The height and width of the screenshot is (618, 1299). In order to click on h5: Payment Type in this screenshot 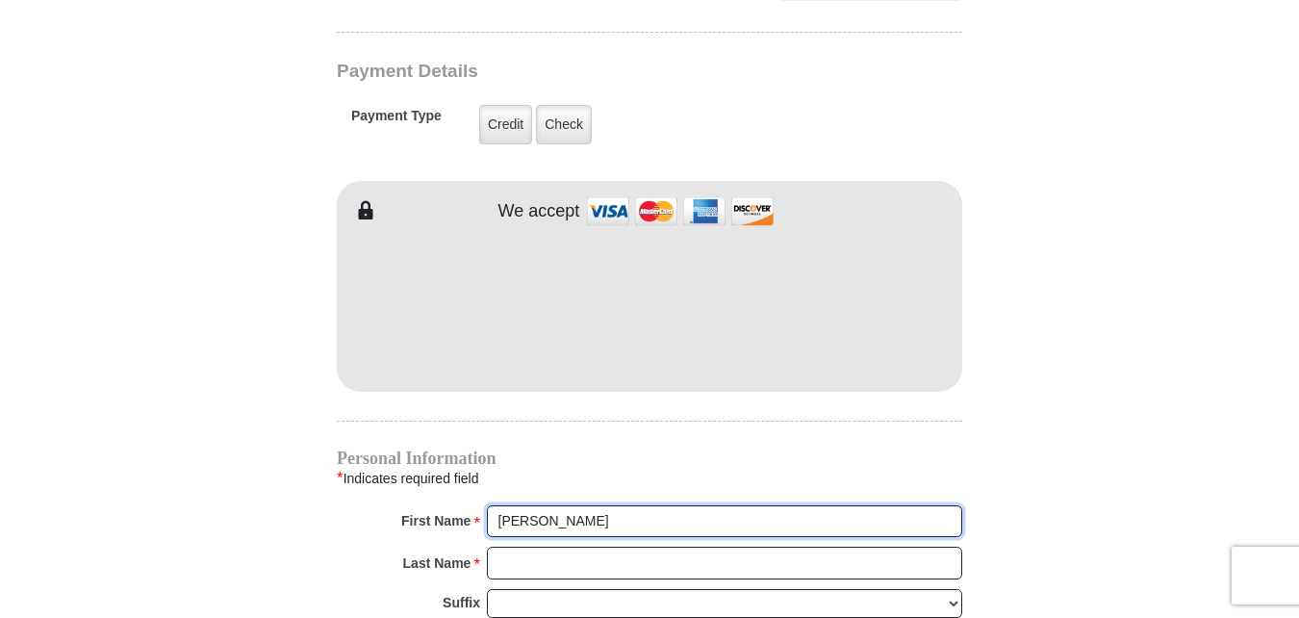, I will do `click(396, 120)`.